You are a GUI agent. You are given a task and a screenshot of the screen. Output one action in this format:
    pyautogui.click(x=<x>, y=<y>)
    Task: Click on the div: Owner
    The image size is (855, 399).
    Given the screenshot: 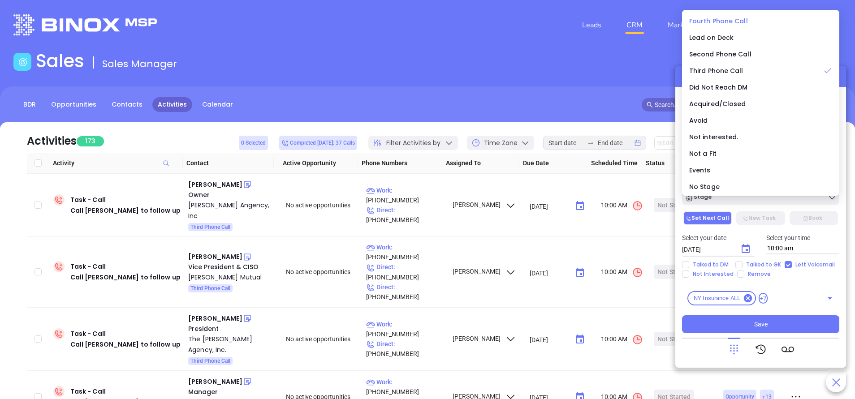 What is the action you would take?
    pyautogui.click(x=231, y=195)
    